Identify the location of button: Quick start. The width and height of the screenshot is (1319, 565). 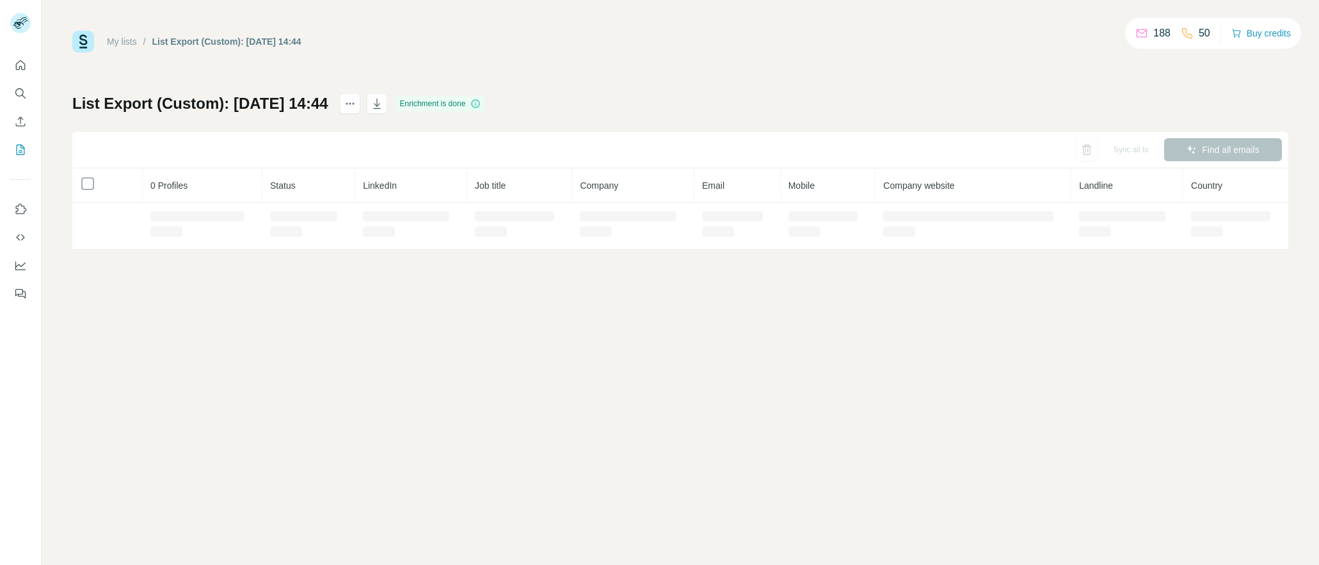
(20, 65).